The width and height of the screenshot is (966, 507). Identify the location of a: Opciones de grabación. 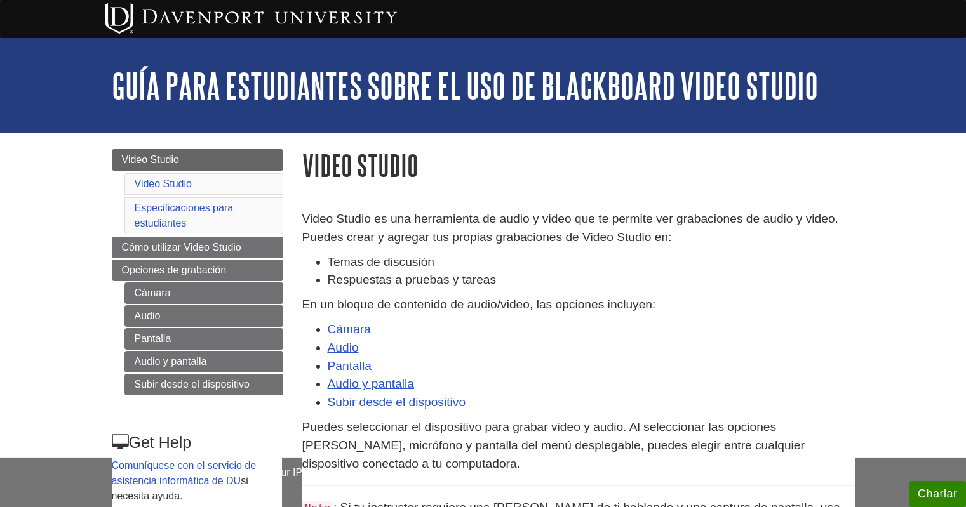
(198, 271).